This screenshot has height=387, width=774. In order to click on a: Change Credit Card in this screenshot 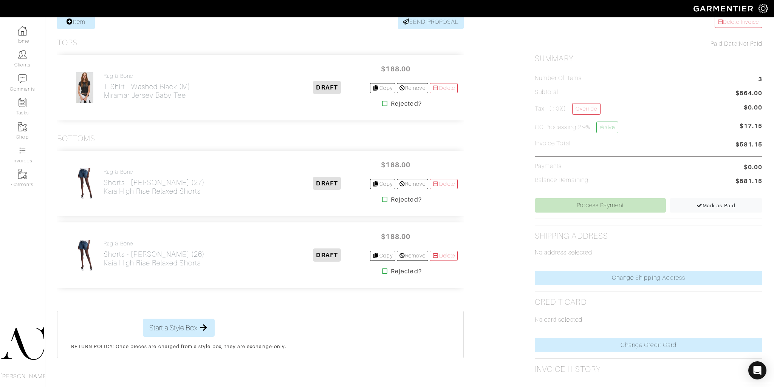, I will do `click(648, 345)`.